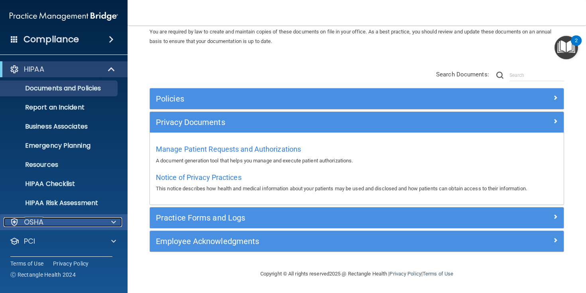  What do you see at coordinates (305, 218) in the screenshot?
I see `h5: Practice Forms and Logs` at bounding box center [305, 218].